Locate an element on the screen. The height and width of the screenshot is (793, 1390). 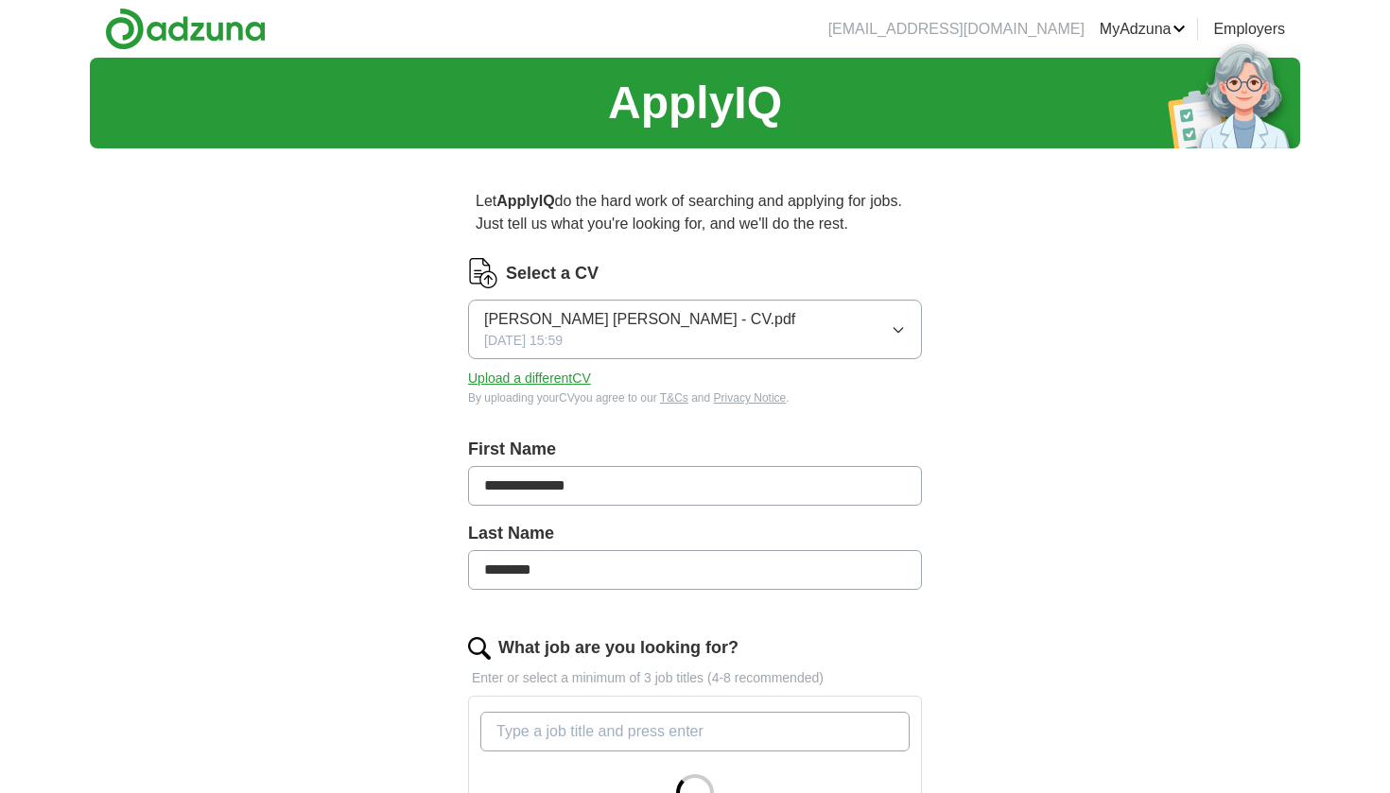
a: Employers is located at coordinates (1249, 29).